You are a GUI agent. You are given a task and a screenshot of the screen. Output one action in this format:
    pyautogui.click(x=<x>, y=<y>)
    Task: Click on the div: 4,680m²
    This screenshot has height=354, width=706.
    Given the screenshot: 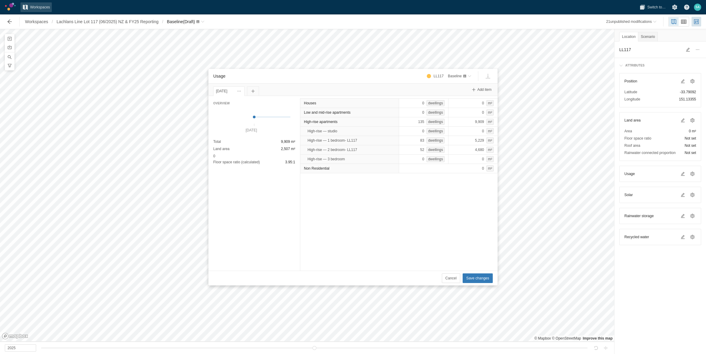 What is the action you would take?
    pyautogui.click(x=473, y=150)
    